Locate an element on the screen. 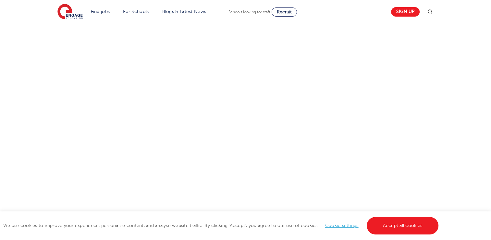 The height and width of the screenshot is (240, 491). span: Schools looking for staff is located at coordinates (249, 12).